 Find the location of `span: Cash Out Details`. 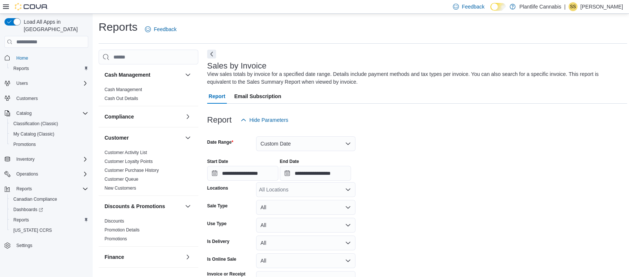

span: Cash Out Details is located at coordinates (121, 99).